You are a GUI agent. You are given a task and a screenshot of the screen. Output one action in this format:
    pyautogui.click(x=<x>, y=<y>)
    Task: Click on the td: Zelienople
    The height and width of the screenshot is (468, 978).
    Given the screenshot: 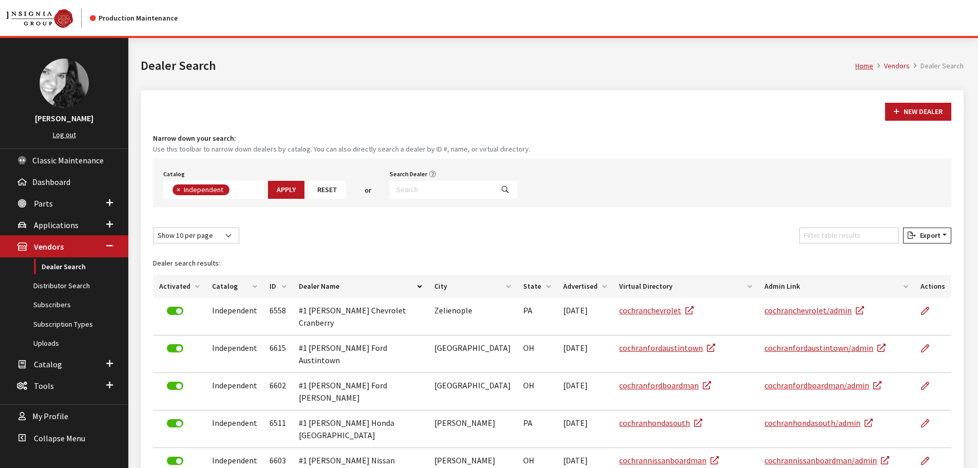 What is the action you would take?
    pyautogui.click(x=473, y=316)
    